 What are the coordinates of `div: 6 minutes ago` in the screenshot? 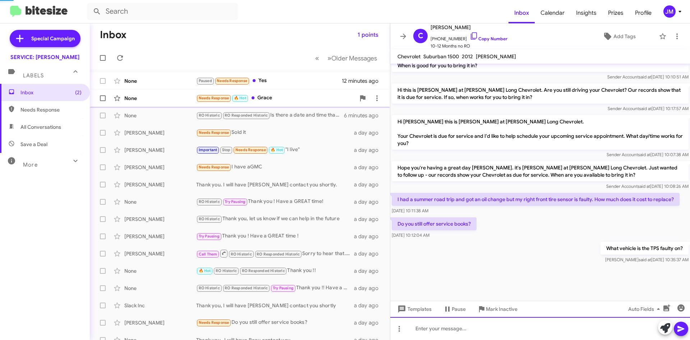 It's located at (364, 115).